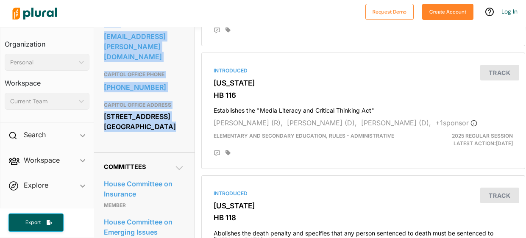 This screenshot has height=238, width=526. Describe the element at coordinates (448, 12) in the screenshot. I see `button: Create Account` at that location.